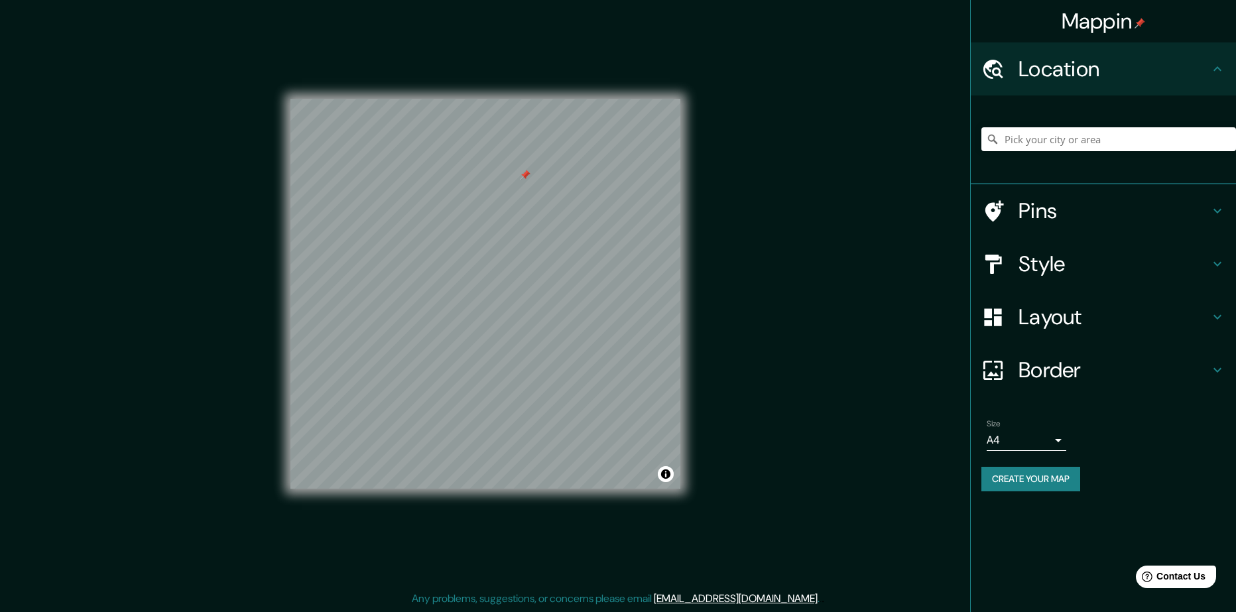 The width and height of the screenshot is (1236, 612). I want to click on label: Size, so click(994, 424).